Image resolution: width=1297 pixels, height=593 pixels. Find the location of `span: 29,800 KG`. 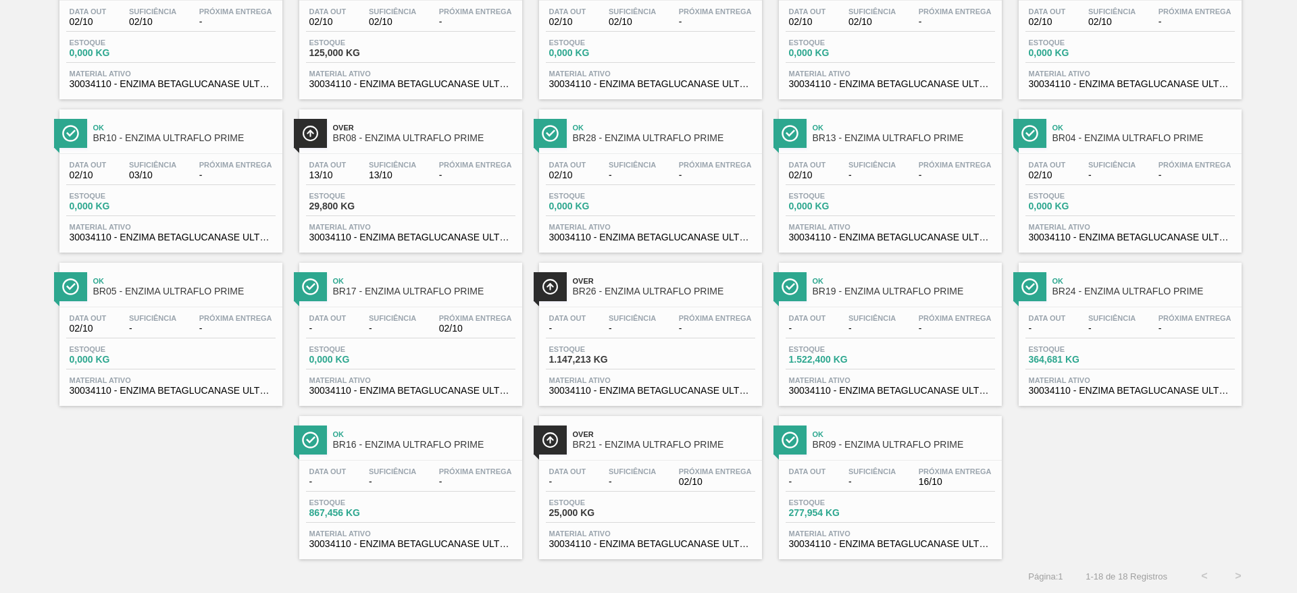

span: 29,800 KG is located at coordinates (357, 206).